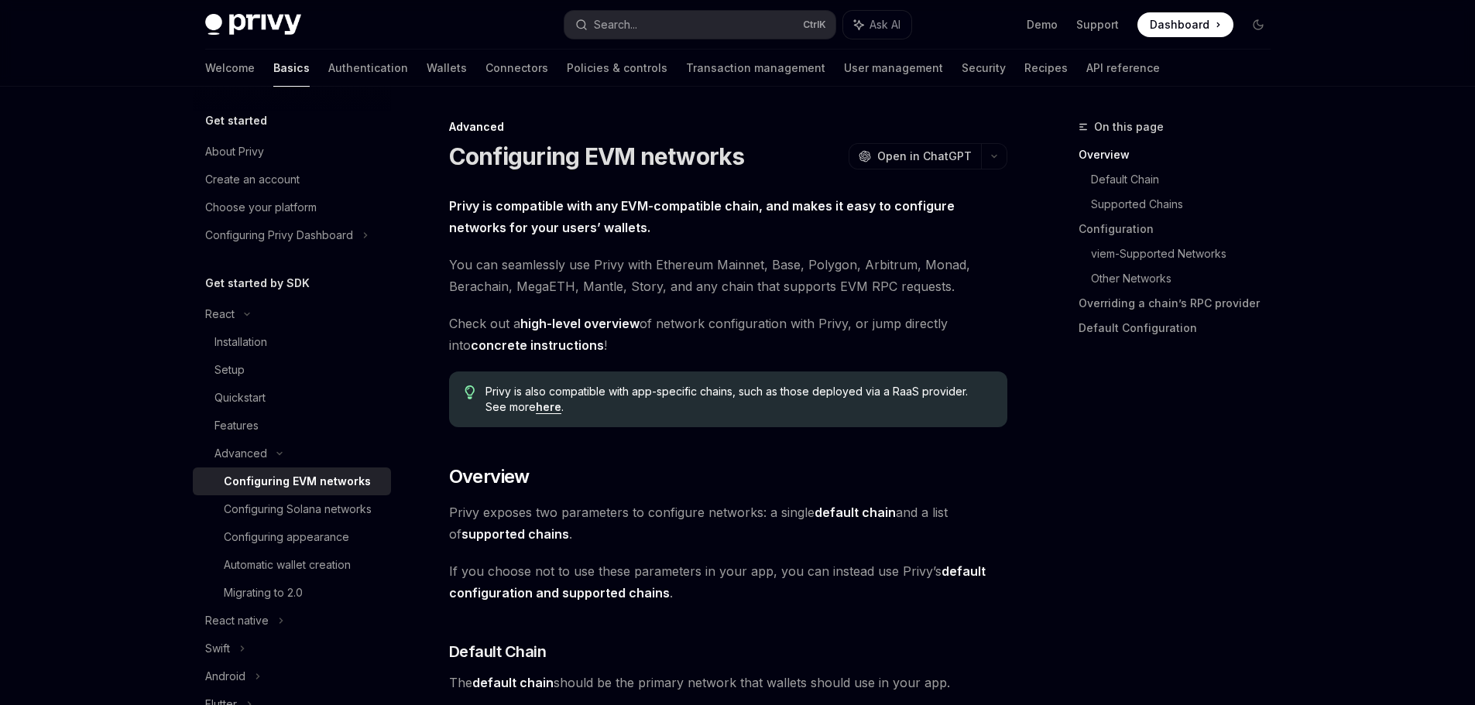 The width and height of the screenshot is (1475, 705). What do you see at coordinates (1187, 180) in the screenshot?
I see `a: Default Chain` at bounding box center [1187, 180].